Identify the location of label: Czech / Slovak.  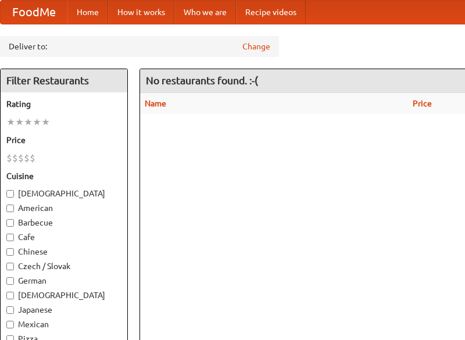
(64, 266).